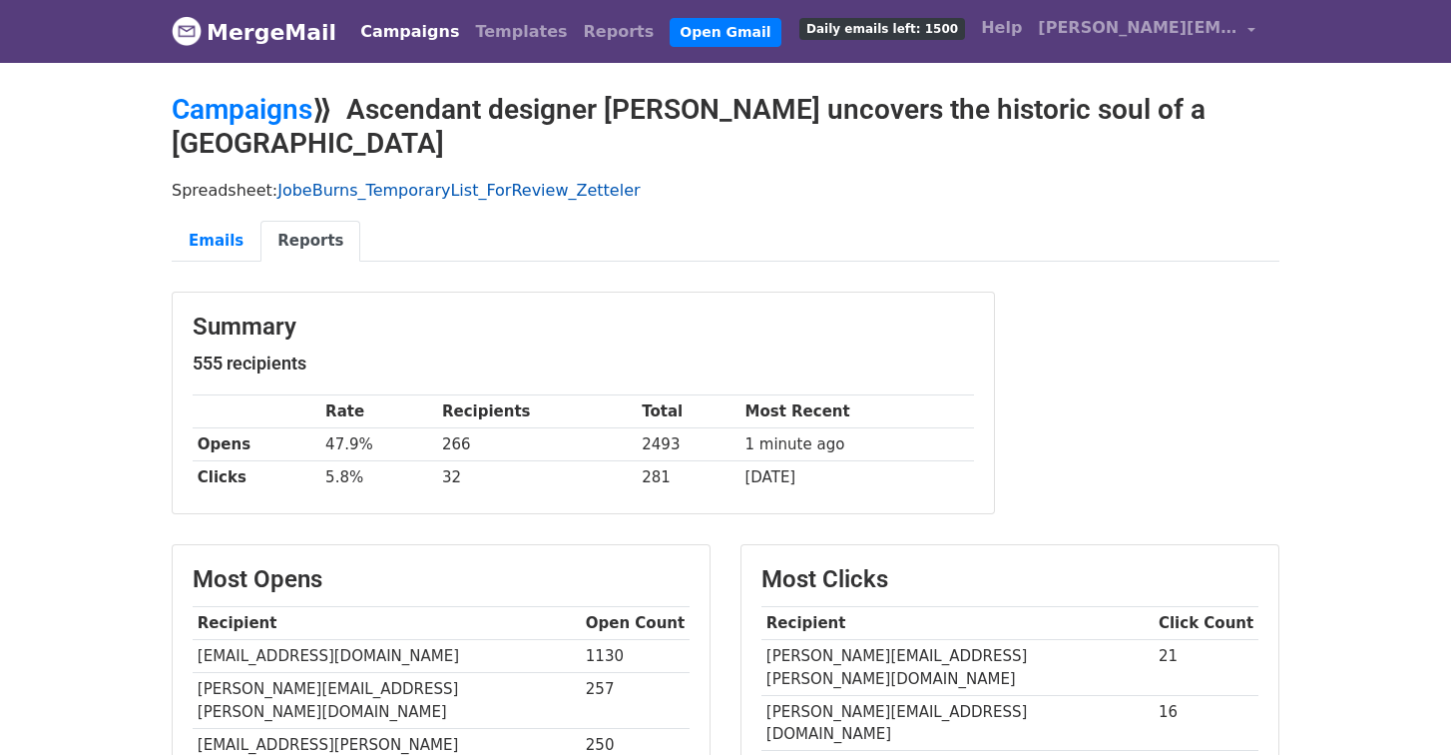  I want to click on td: 281, so click(688, 477).